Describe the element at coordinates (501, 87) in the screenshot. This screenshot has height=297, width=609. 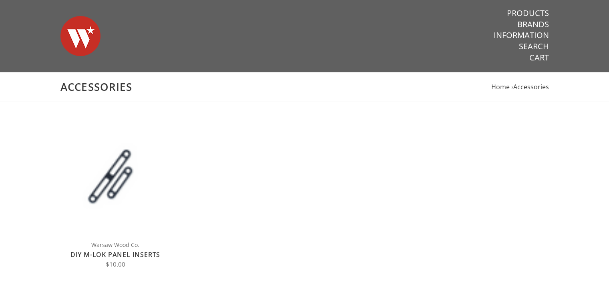
I see `a: Home` at that location.